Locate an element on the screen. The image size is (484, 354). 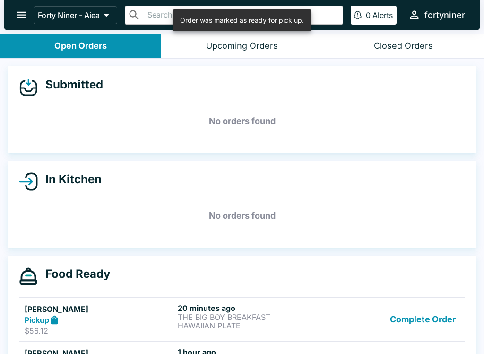
h6: 20 minutes ago is located at coordinates (253, 308).